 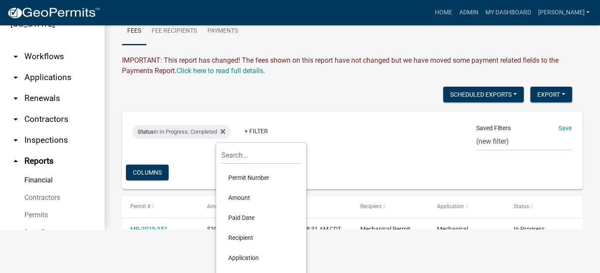 I want to click on span: Recipient, so click(x=371, y=207).